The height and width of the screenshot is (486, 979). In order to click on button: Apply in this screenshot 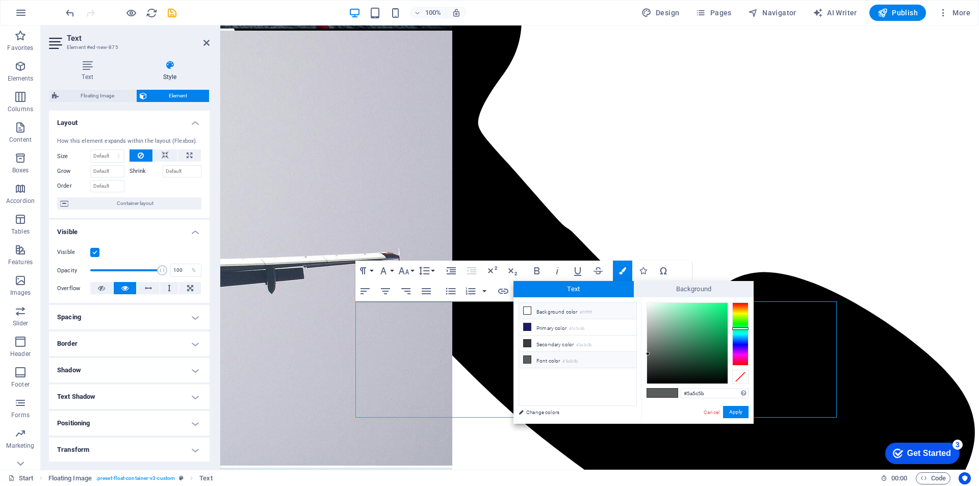, I will do `click(735, 412)`.